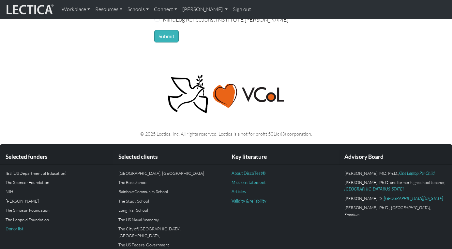  I want to click on p: IES (US Department of Education), so click(56, 173).